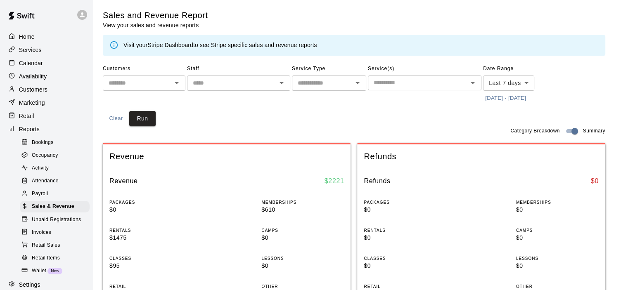  Describe the element at coordinates (220, 45) in the screenshot. I see `div: Visit your to see Stripe specific sales and revenue reports` at that location.